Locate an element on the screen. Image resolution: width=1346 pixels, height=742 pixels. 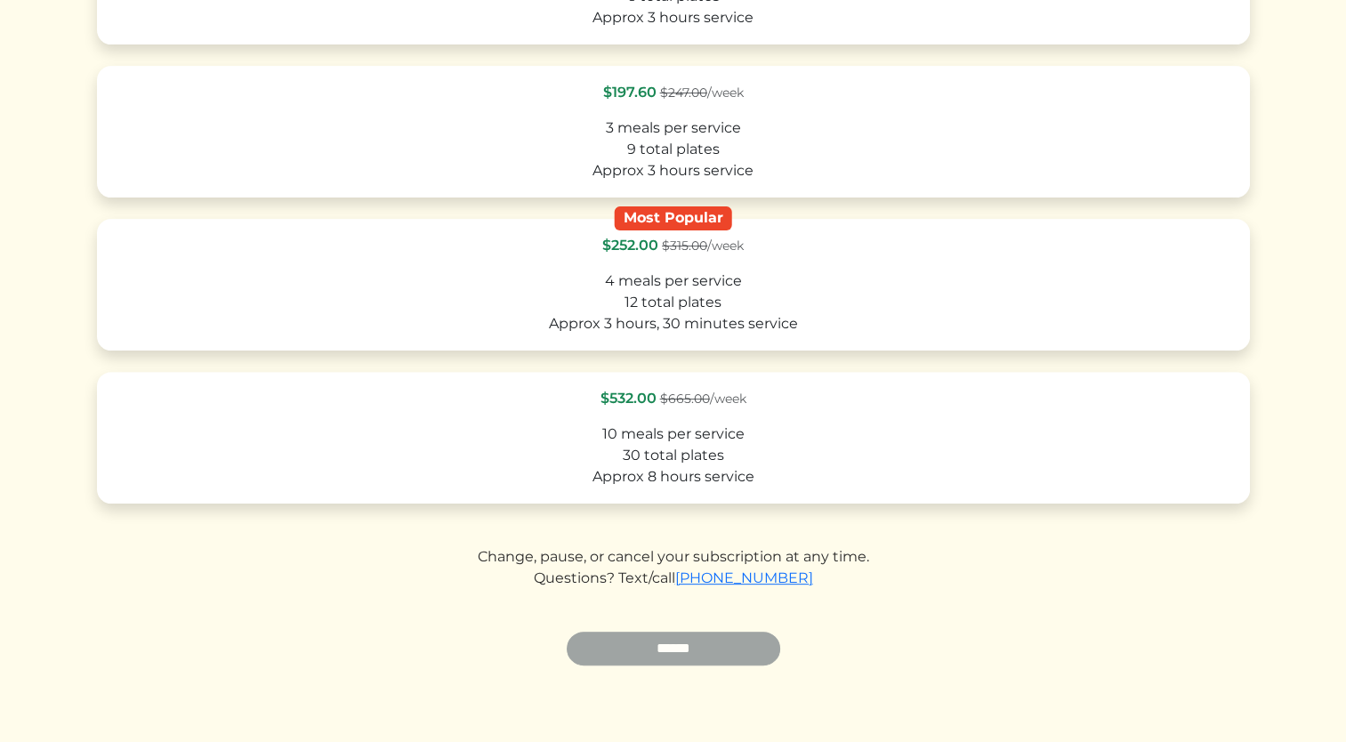
div: 30 total plates is located at coordinates (673, 455).